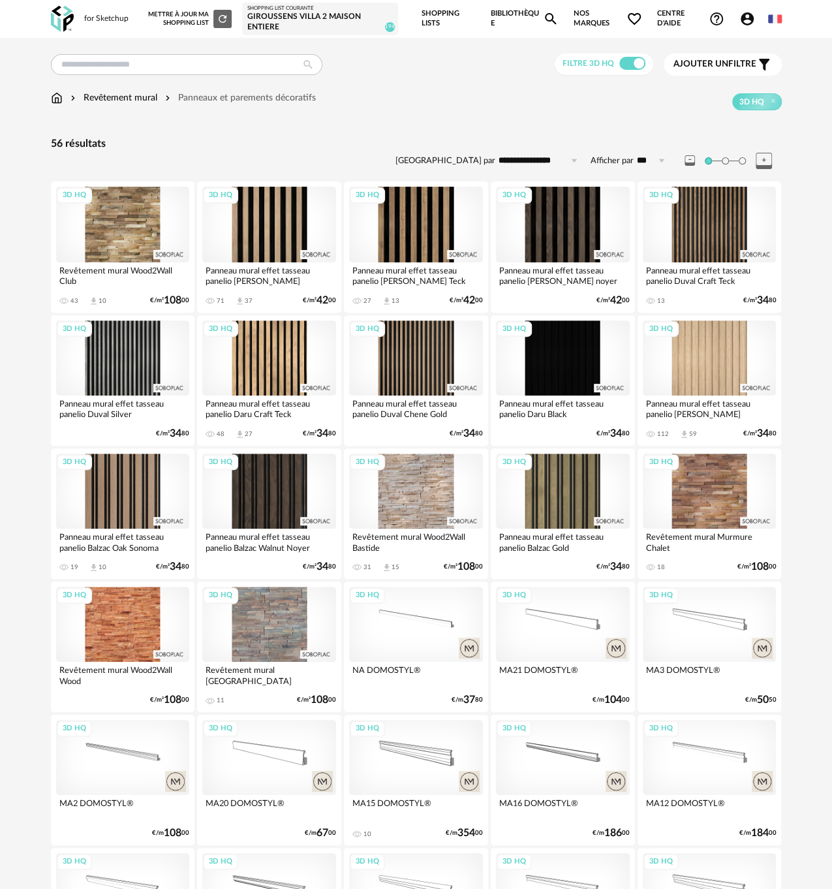 The image size is (832, 889). I want to click on a: 3D HQ MA16 DOMOSTYL® €/m18600, so click(563, 780).